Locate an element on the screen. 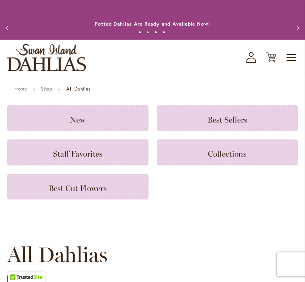 Image resolution: width=305 pixels, height=282 pixels. a: Collections is located at coordinates (227, 152).